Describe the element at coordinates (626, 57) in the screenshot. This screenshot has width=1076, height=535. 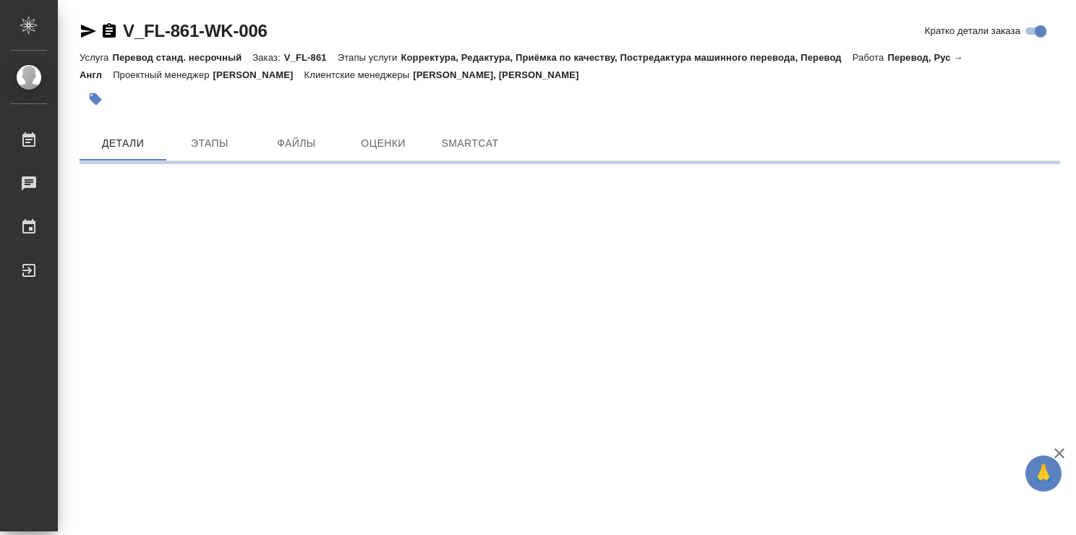
I see `p: Корректура, Редактура, Приёмка по качеству, Постредактура машинного перевода, Перевод` at that location.